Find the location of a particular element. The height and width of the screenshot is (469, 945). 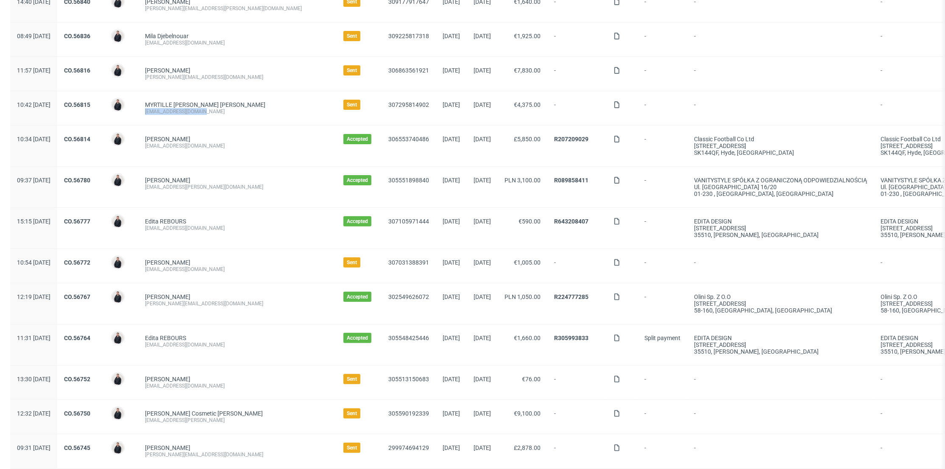

a: 305548425446 is located at coordinates (409, 338).